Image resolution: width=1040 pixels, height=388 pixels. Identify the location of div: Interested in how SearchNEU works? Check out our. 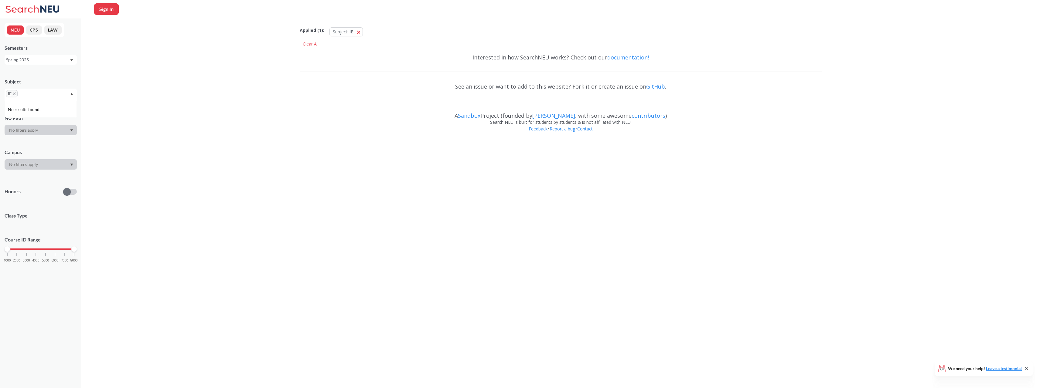
(561, 57).